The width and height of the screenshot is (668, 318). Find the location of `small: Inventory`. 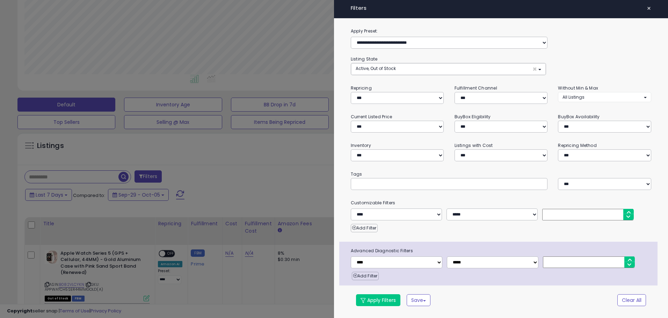

small: Inventory is located at coordinates (361, 145).